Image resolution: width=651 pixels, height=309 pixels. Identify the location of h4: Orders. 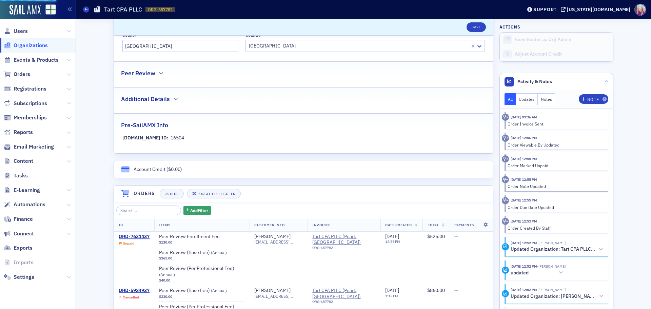
(144, 193).